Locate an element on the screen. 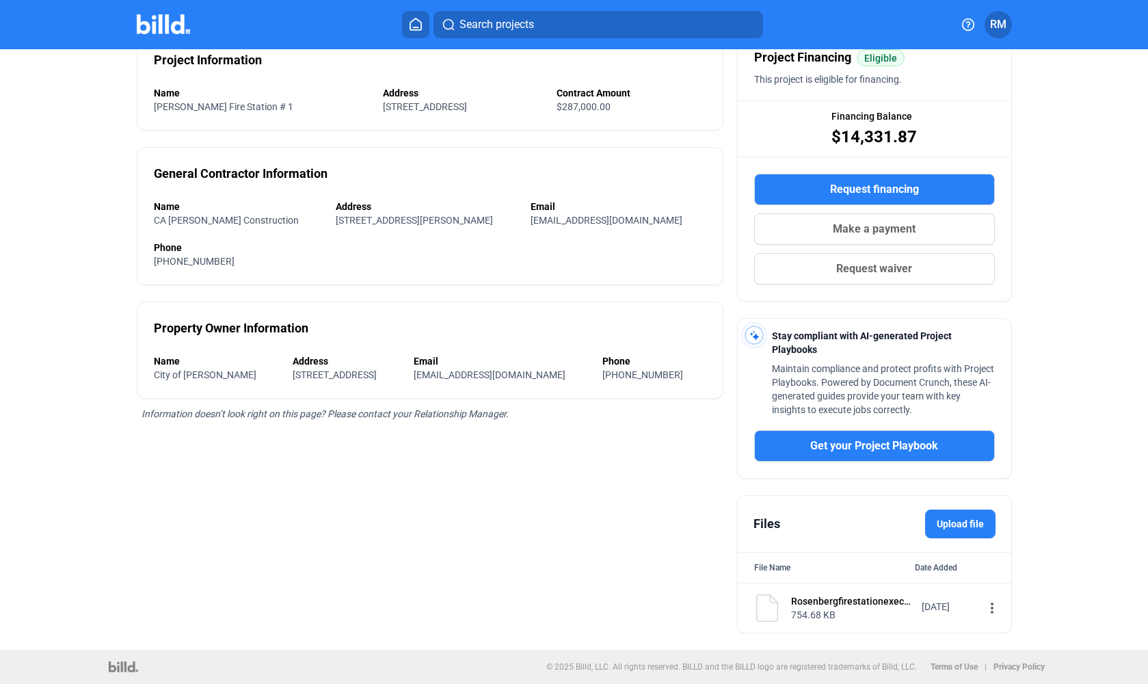 The height and width of the screenshot is (684, 1148). span: RM is located at coordinates (998, 25).